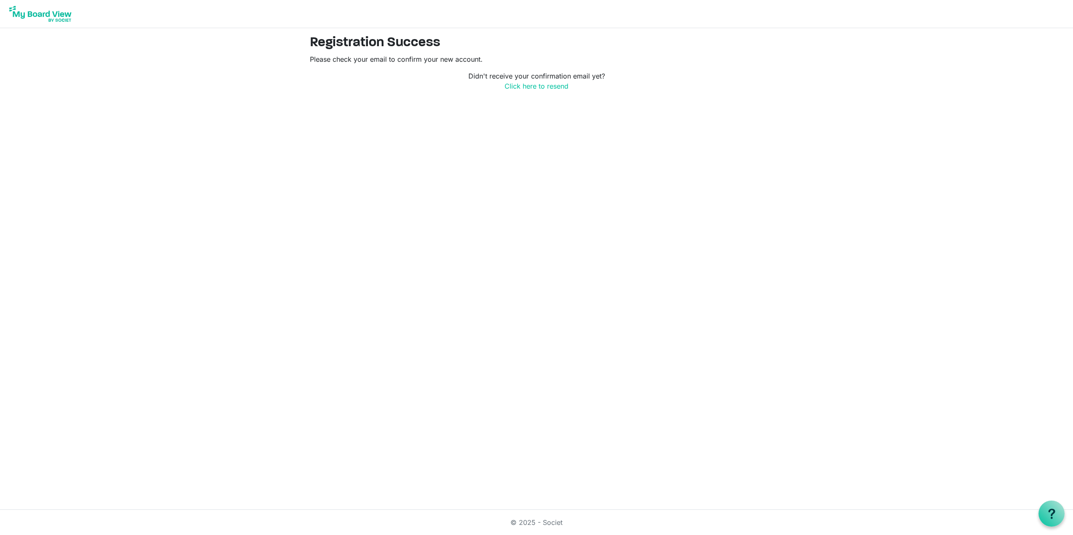 This screenshot has width=1073, height=535. Describe the element at coordinates (536, 59) in the screenshot. I see `p: Please check your email to confirm your new account.` at that location.